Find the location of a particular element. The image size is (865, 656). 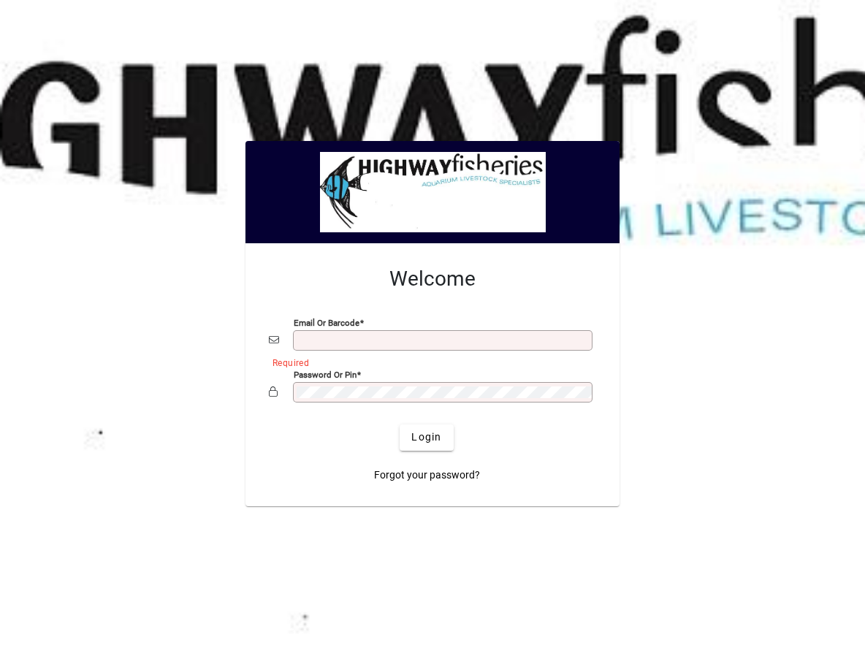

mat-label: Password or Pin is located at coordinates (325, 374).